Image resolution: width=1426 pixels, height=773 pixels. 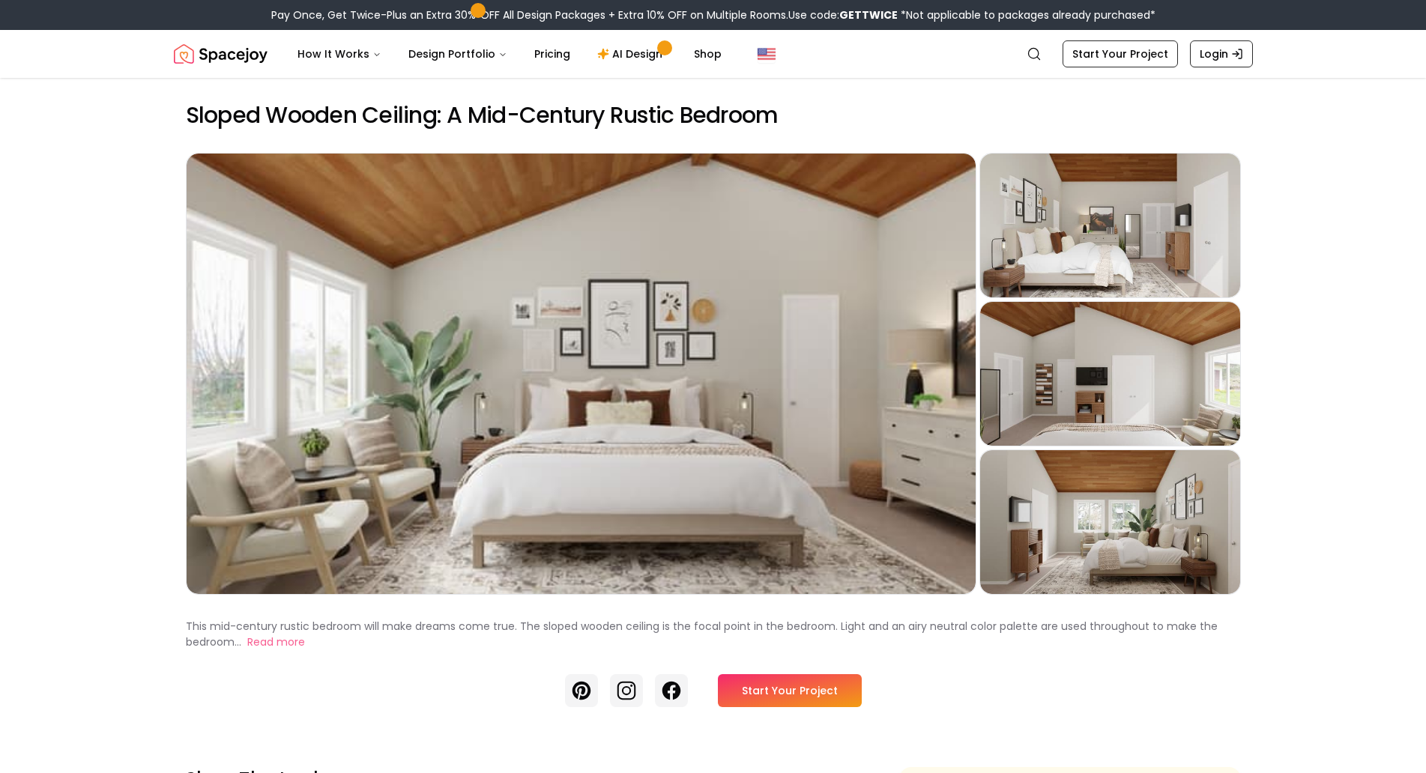 What do you see at coordinates (843, 15) in the screenshot?
I see `span: Use code:` at bounding box center [843, 15].